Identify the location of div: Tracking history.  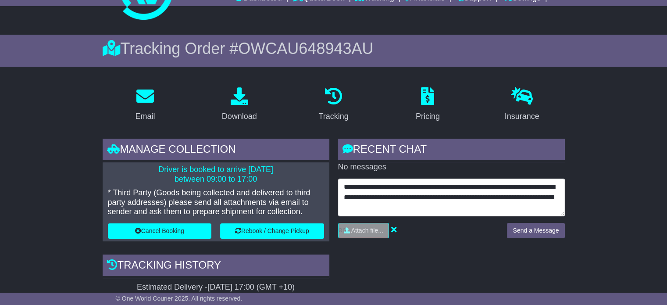
(216, 266).